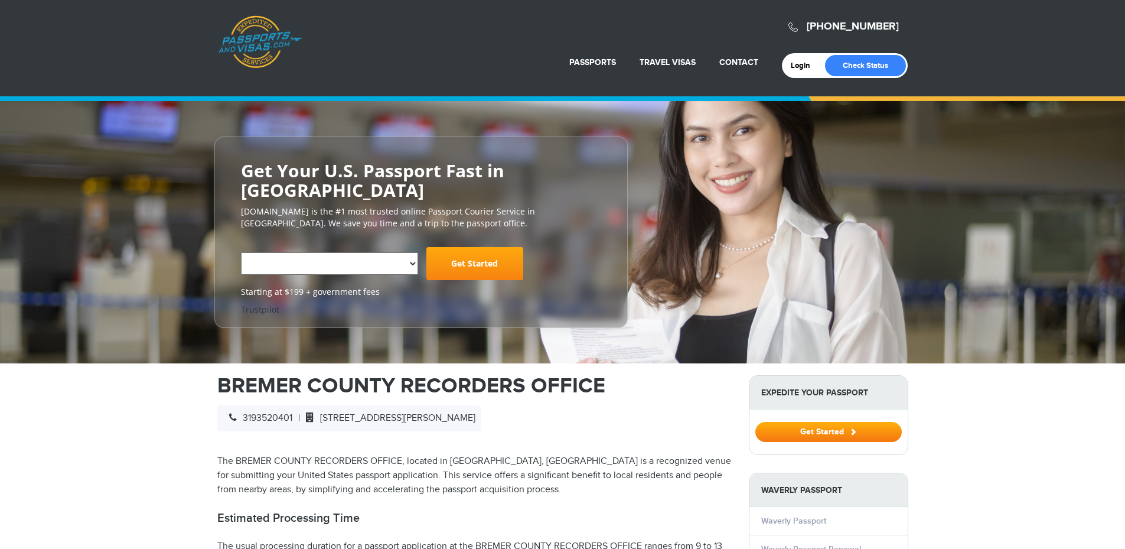 Image resolution: width=1125 pixels, height=549 pixels. Describe the element at coordinates (794, 520) in the screenshot. I see `a: Waverly Passport` at that location.